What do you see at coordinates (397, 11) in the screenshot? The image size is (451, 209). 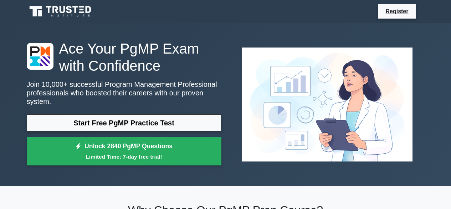 I see `a: Register` at bounding box center [397, 11].